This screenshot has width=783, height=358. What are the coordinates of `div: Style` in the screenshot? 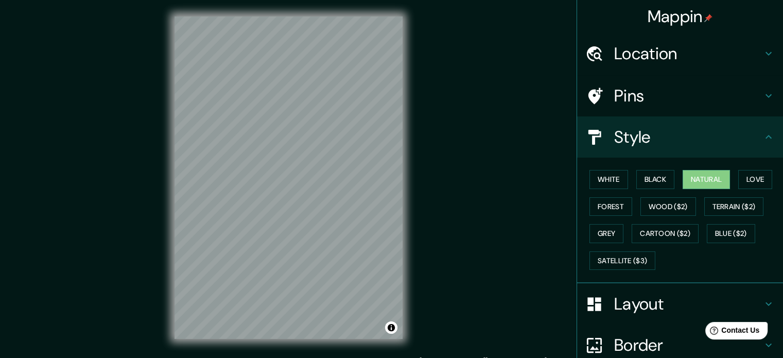 It's located at (680, 137).